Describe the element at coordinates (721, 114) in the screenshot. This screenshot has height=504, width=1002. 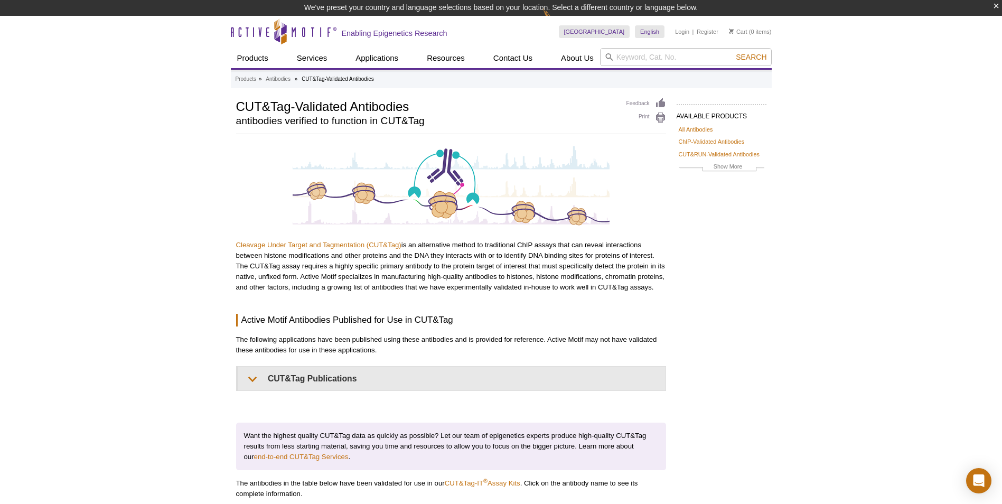
I see `h2: AVAILABLE PRODUCTS` at that location.